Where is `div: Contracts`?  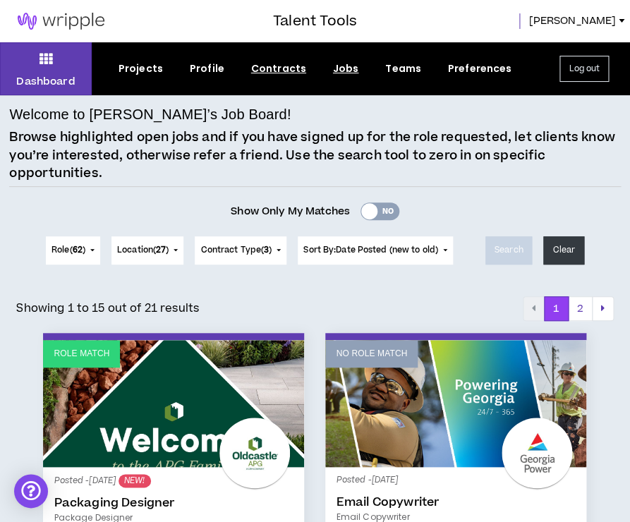
div: Contracts is located at coordinates (279, 68).